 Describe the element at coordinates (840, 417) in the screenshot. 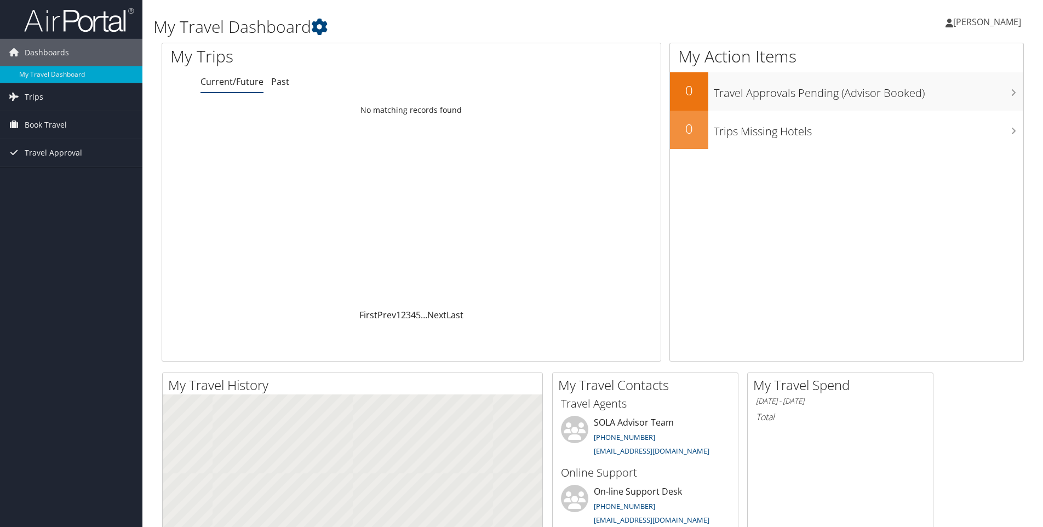

I see `h6: Total` at that location.